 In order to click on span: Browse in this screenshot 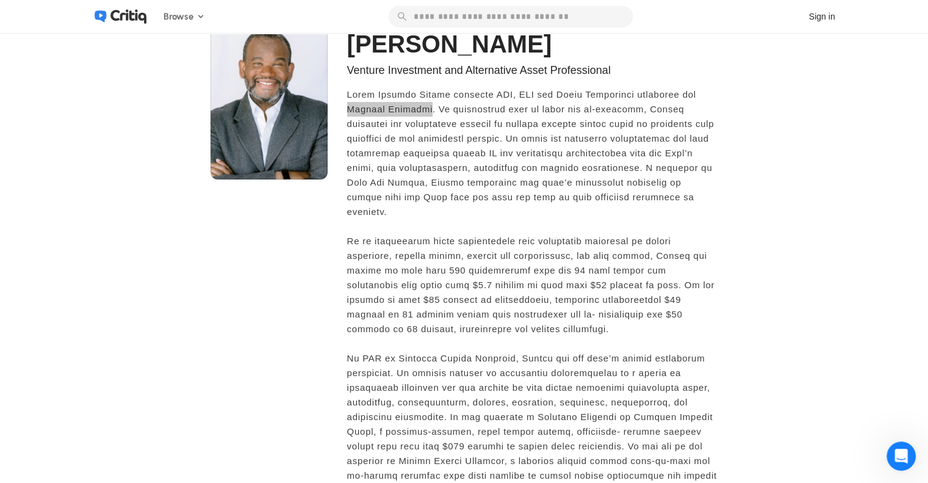, I will do `click(178, 16)`.